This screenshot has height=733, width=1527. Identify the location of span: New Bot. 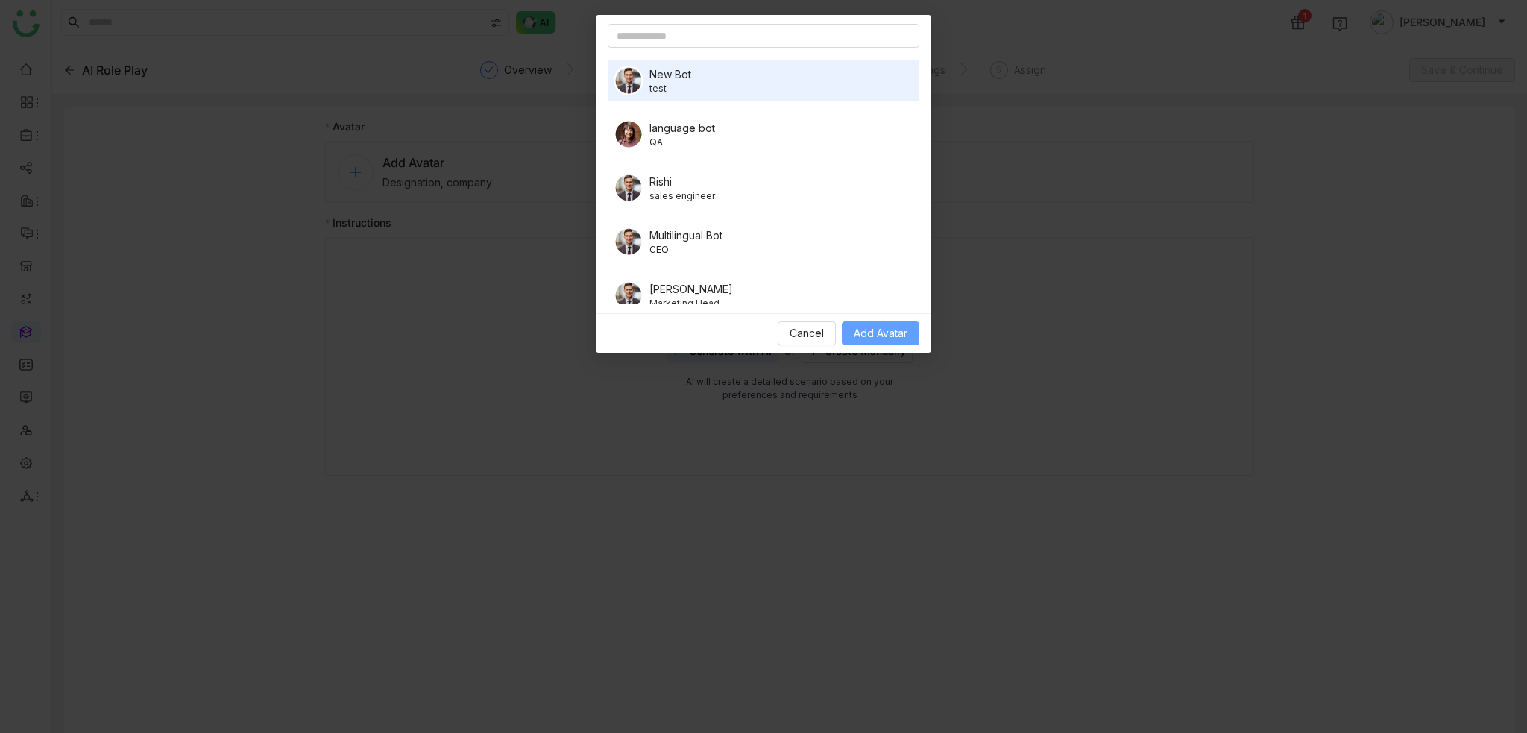
(670, 74).